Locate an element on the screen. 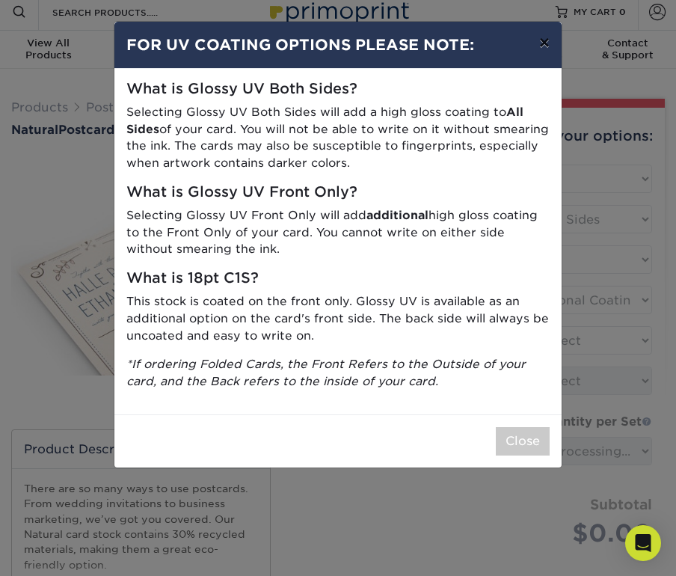 This screenshot has height=576, width=676. p: This stock is coated on the front only. Glossy UV is available as an additional option on the car... is located at coordinates (338, 319).